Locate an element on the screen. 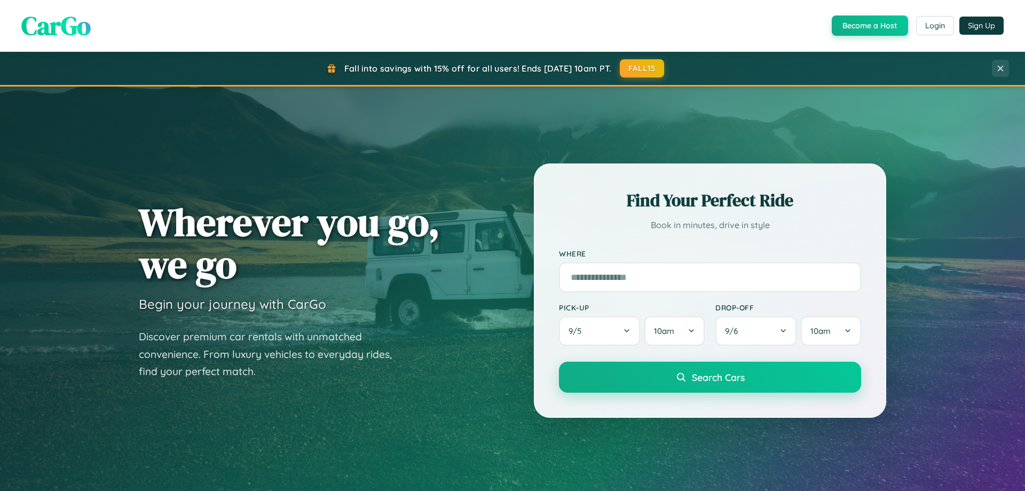 The image size is (1025, 491). button: 9/6 is located at coordinates (756, 331).